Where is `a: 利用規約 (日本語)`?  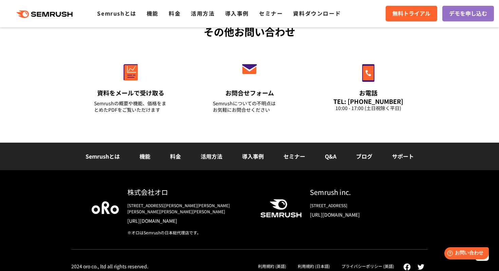
a: 利用規約 (日本語) is located at coordinates (313, 266).